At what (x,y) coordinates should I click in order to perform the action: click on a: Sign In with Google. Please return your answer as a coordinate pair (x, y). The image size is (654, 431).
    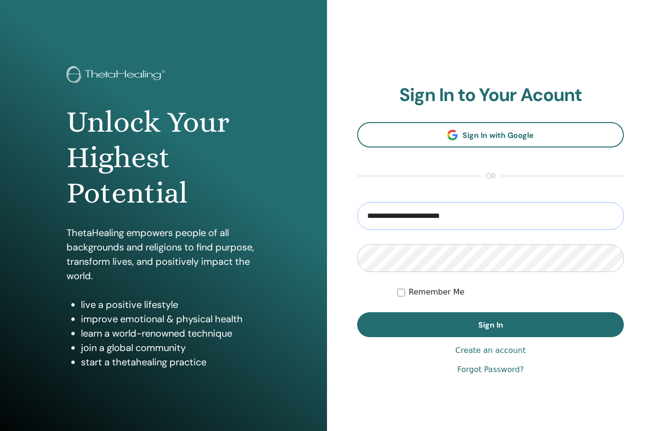
    Looking at the image, I should click on (490, 135).